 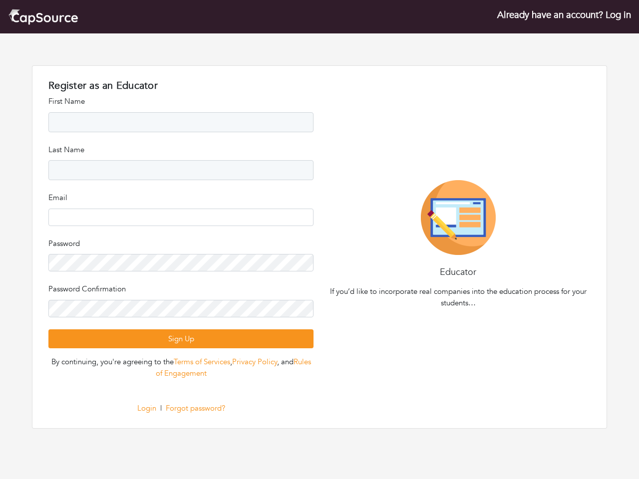 I want to click on button: Sign Up, so click(x=181, y=339).